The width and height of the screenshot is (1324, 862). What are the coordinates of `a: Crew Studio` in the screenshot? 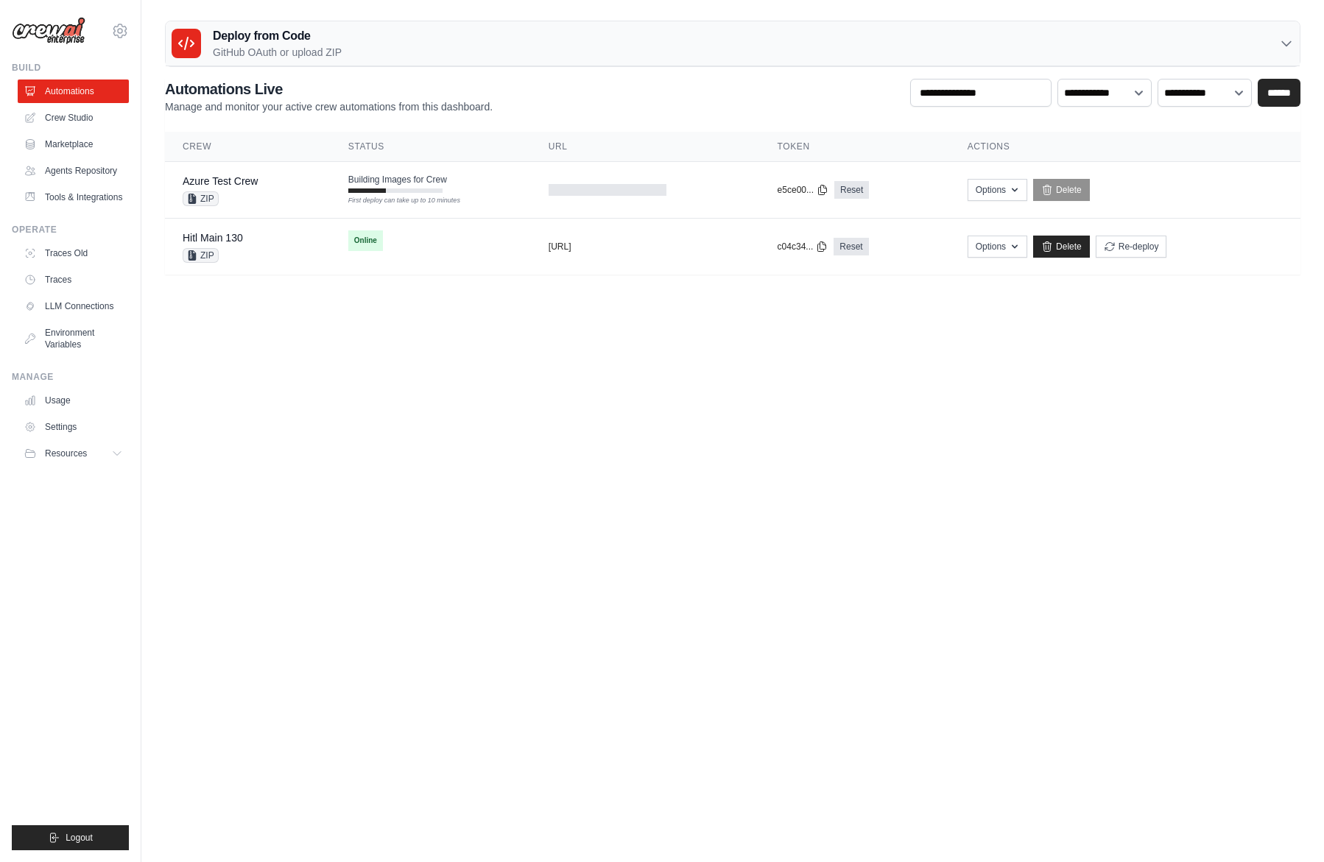 It's located at (73, 118).